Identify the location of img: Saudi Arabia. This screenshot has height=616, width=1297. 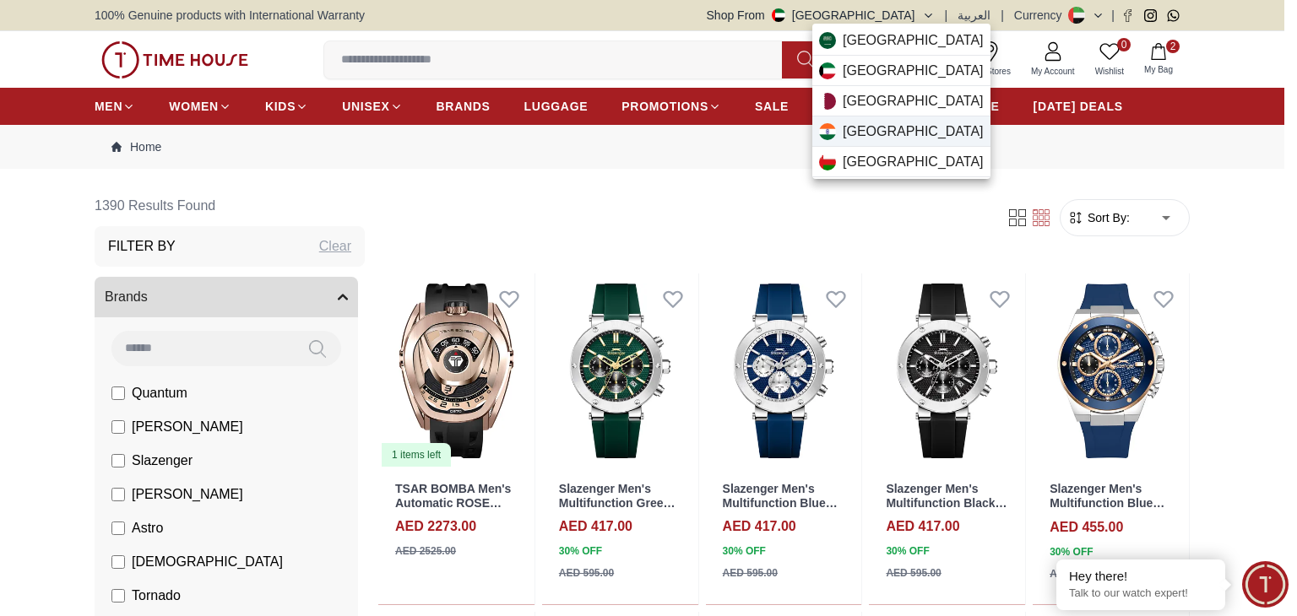
(827, 41).